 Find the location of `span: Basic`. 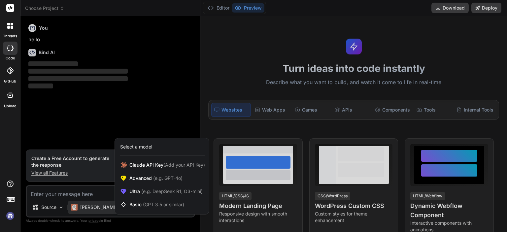

span: Basic is located at coordinates (157, 205).